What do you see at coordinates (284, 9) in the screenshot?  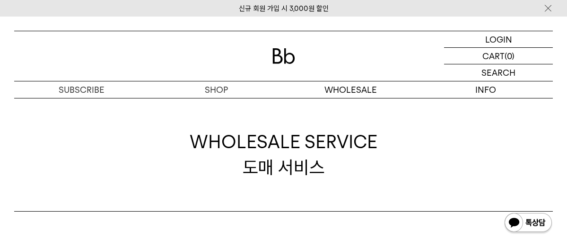 I see `a: 신규 회원 가입 시 3,000원 할인` at bounding box center [284, 9].